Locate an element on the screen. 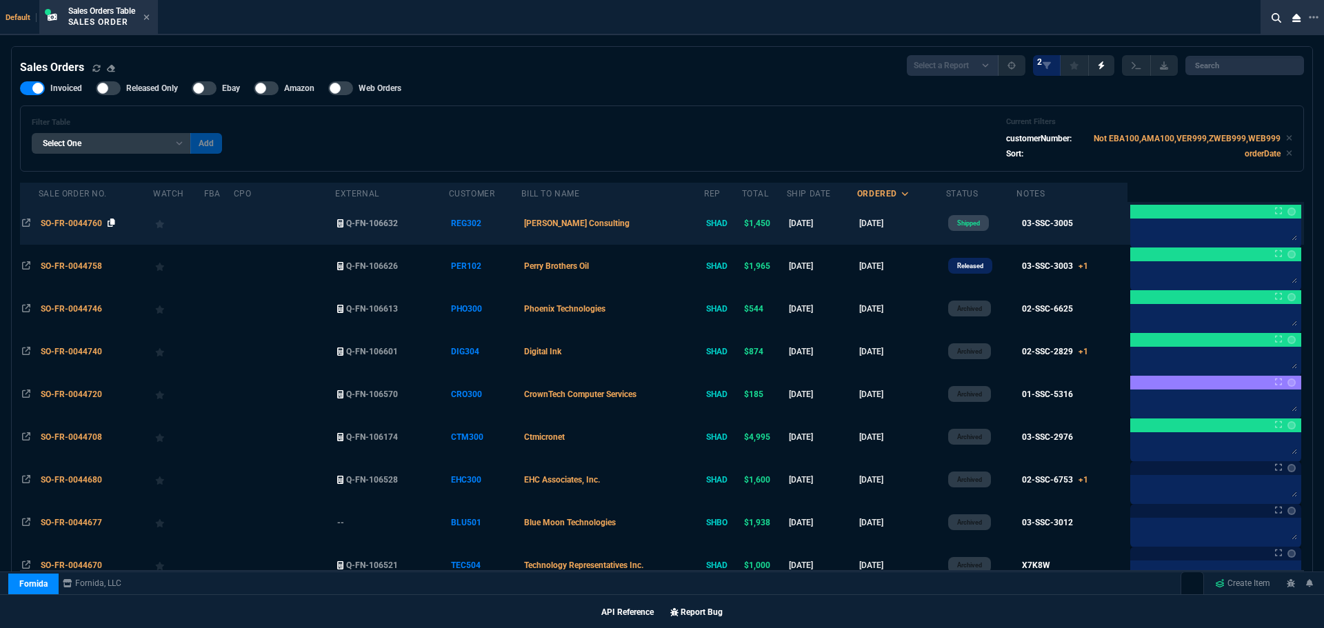 The width and height of the screenshot is (1324, 628). span: SO-FR-0044760 is located at coordinates (71, 223).